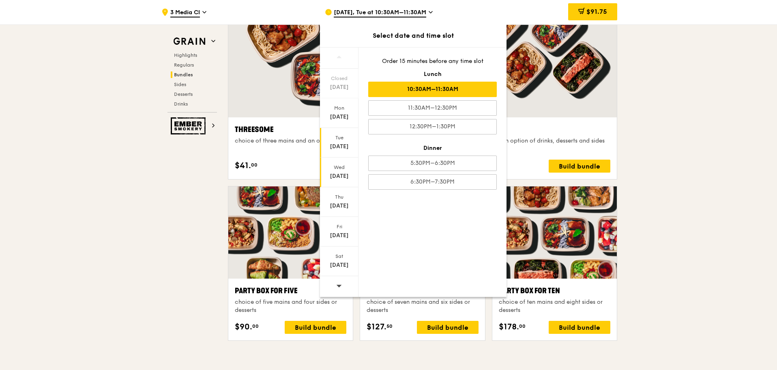  I want to click on div: Lunch, so click(432, 74).